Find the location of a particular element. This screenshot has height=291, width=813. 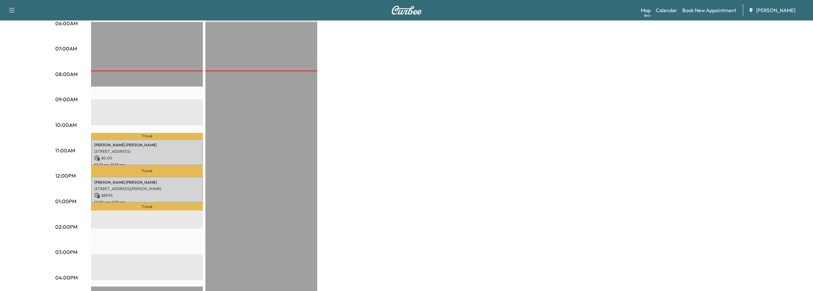

p: 09:00AM is located at coordinates (66, 99).